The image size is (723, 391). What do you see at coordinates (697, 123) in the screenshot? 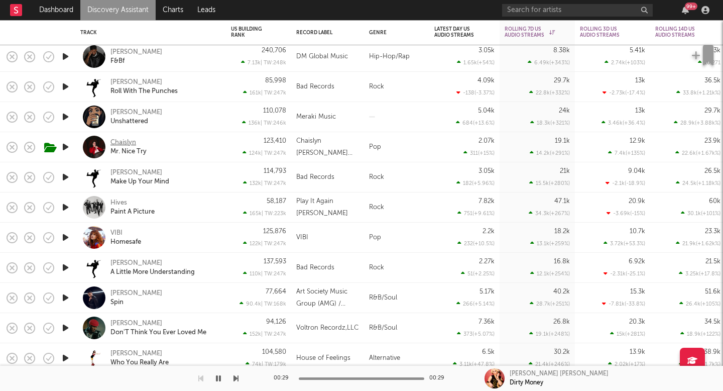
I see `div: 28.9k ( +3.88k % )` at bounding box center [697, 123].